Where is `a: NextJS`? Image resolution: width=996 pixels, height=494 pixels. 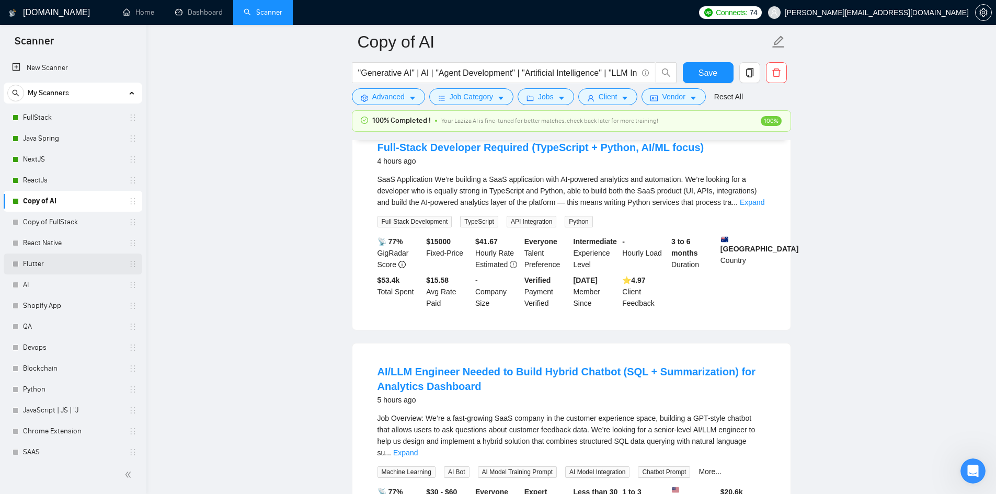
a: NextJS is located at coordinates (73, 159).